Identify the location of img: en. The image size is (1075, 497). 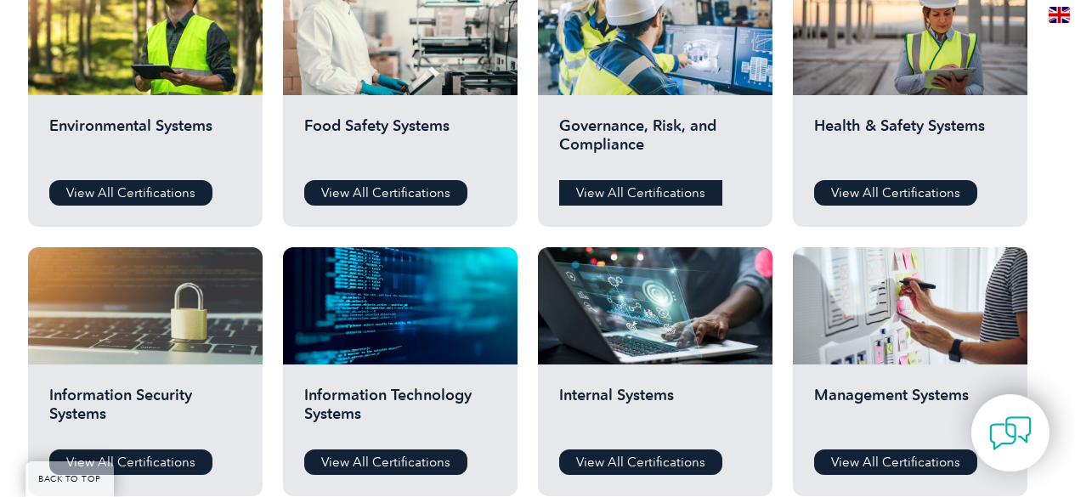
(1059, 14).